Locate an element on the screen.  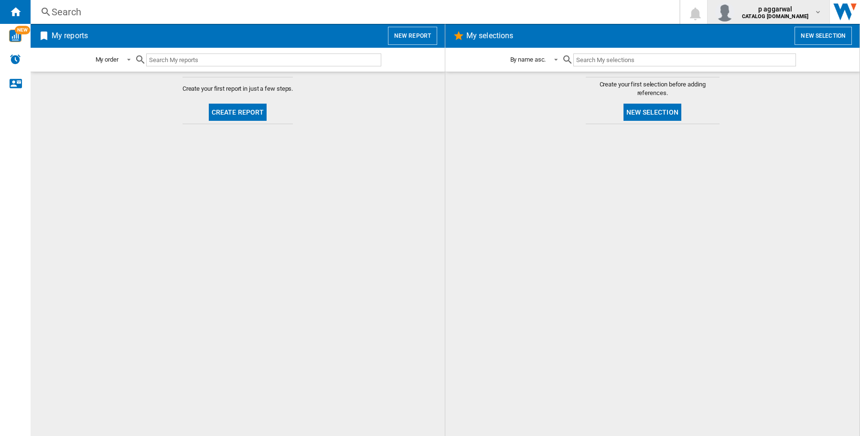
button: New report is located at coordinates (412, 36).